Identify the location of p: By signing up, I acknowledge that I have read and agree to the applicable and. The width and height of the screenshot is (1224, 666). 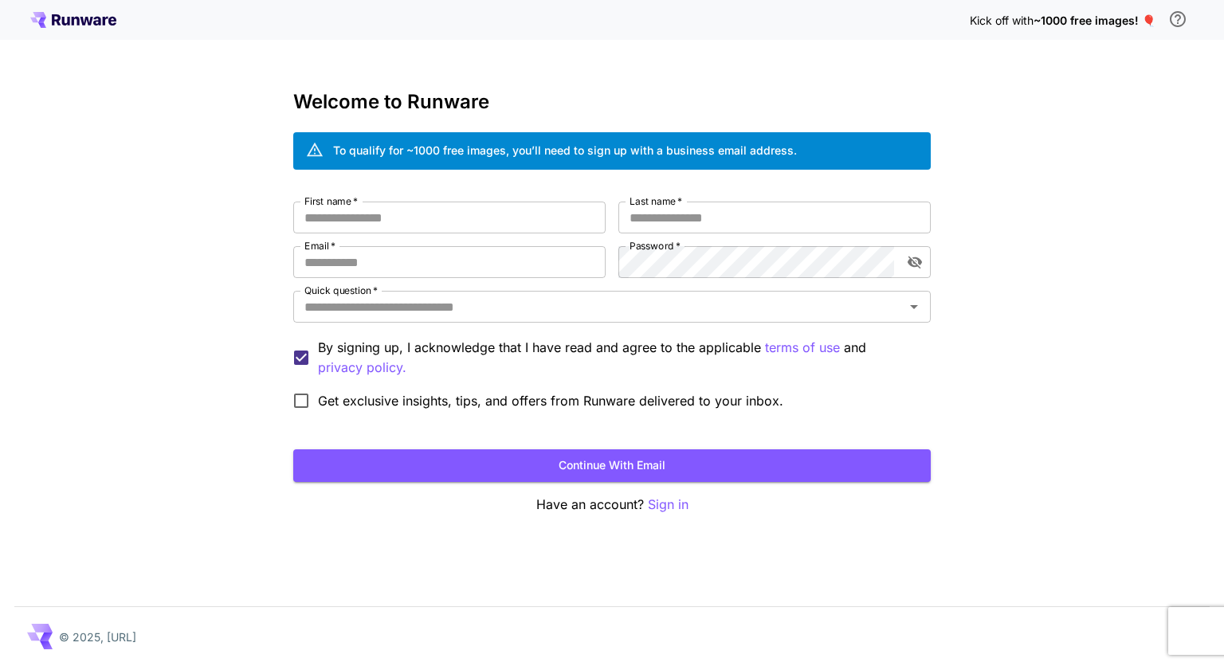
(617, 358).